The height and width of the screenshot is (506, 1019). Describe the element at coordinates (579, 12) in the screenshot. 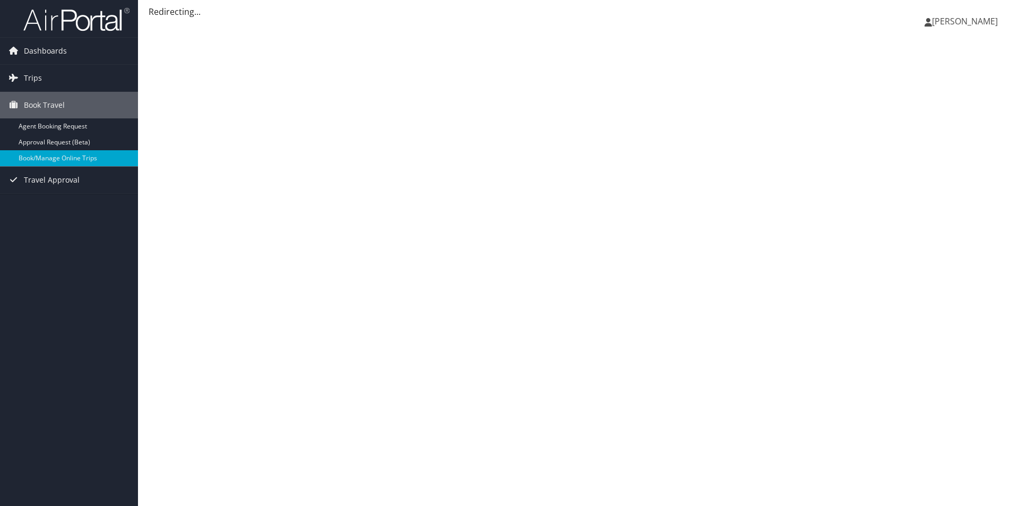

I see `div: Redirecting...` at that location.